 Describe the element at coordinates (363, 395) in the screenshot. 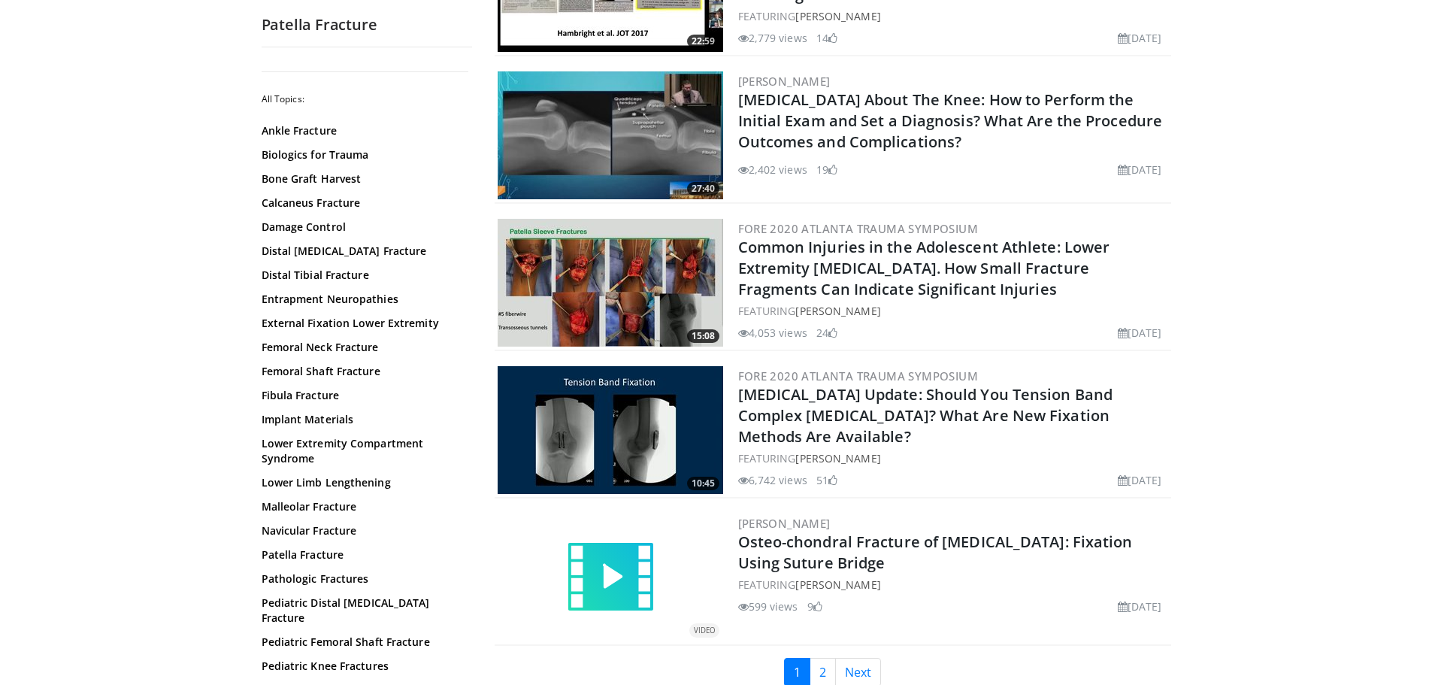

I see `a: Fibula Fracture` at that location.